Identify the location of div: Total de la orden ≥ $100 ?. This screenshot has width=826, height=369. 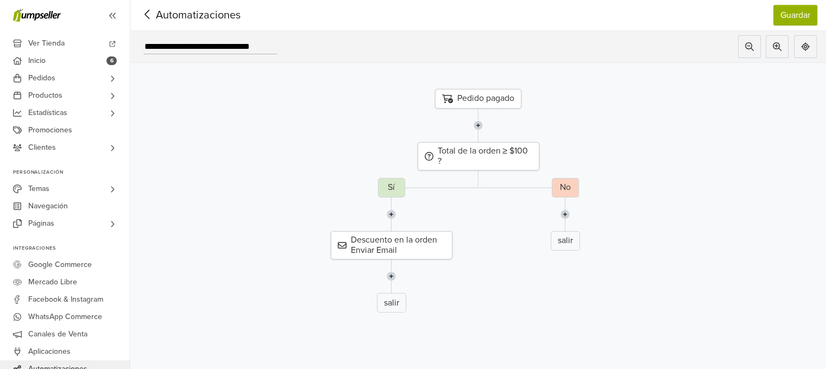
(479, 156).